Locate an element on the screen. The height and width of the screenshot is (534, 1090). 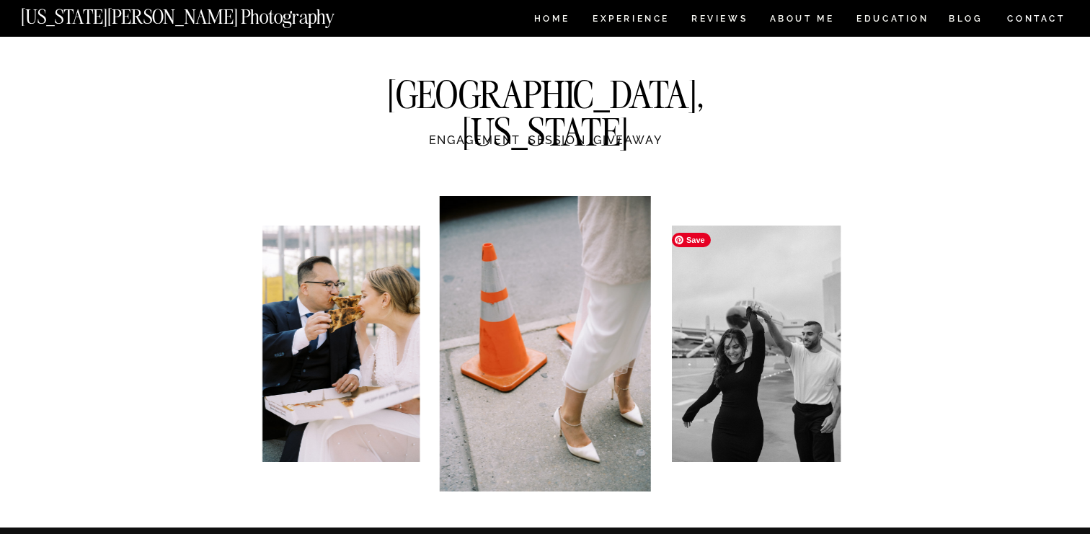
nav: HOME is located at coordinates (551, 20).